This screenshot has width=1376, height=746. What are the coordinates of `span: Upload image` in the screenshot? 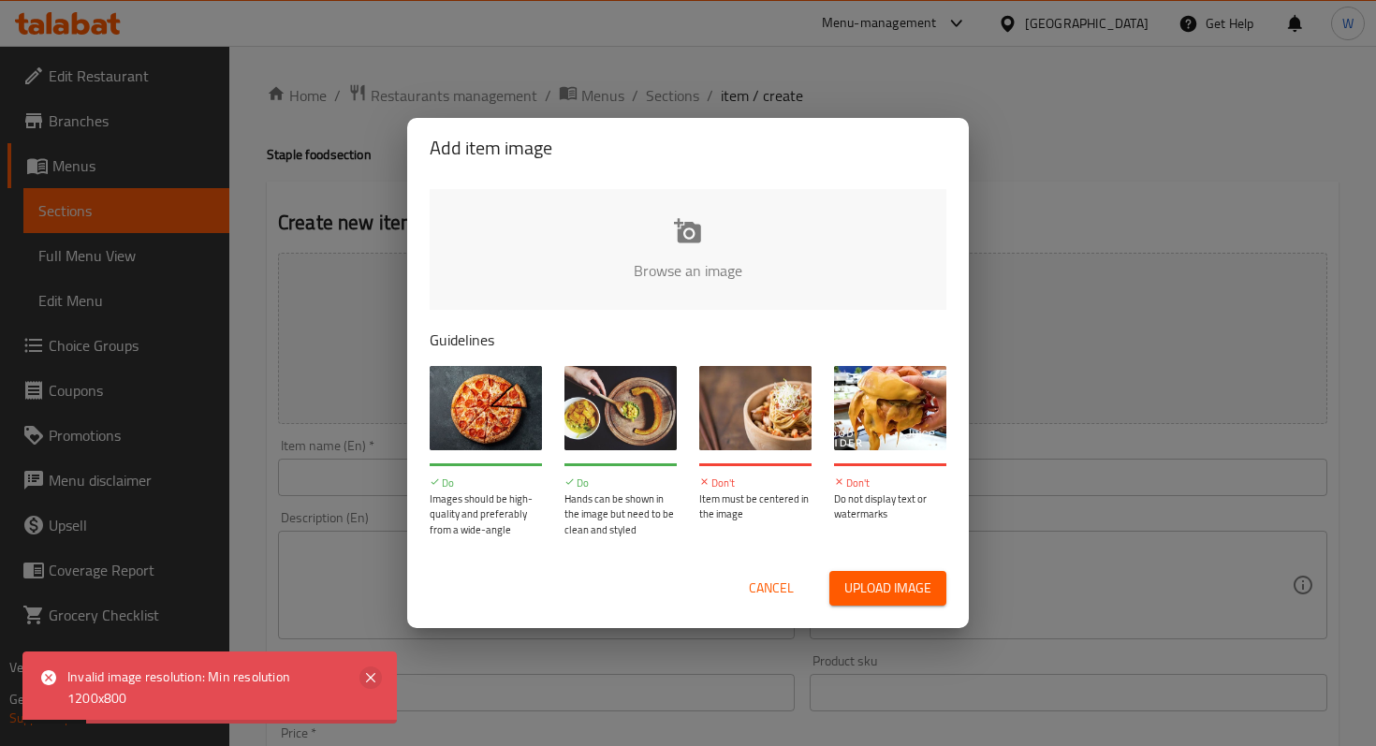 It's located at (887, 588).